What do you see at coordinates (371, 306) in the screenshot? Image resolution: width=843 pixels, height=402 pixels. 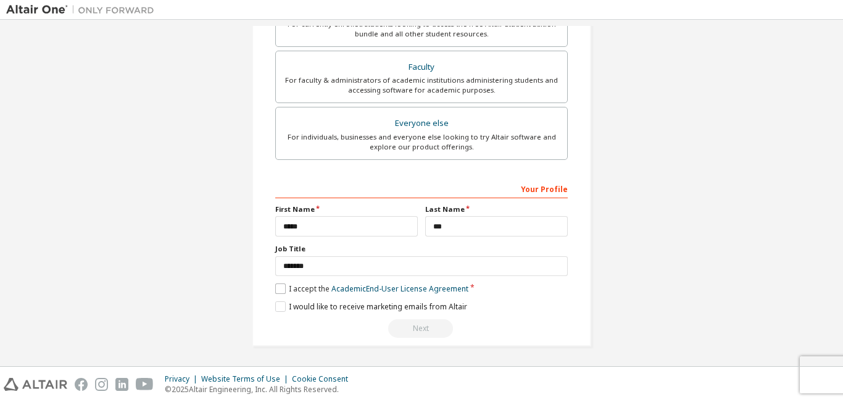 I see `label: I would like to receive marketing emails from Altair` at bounding box center [371, 306].